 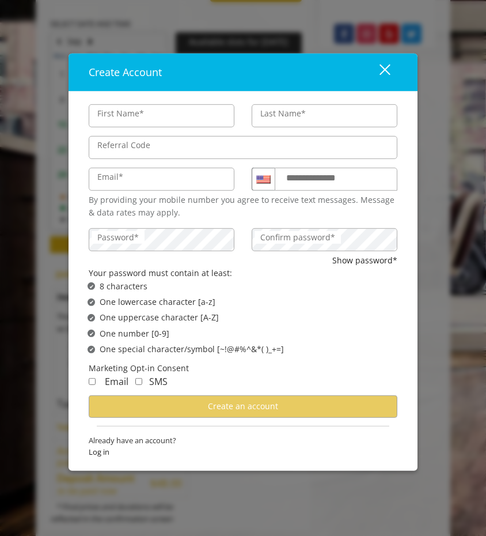 I want to click on button: Create an account, so click(x=243, y=406).